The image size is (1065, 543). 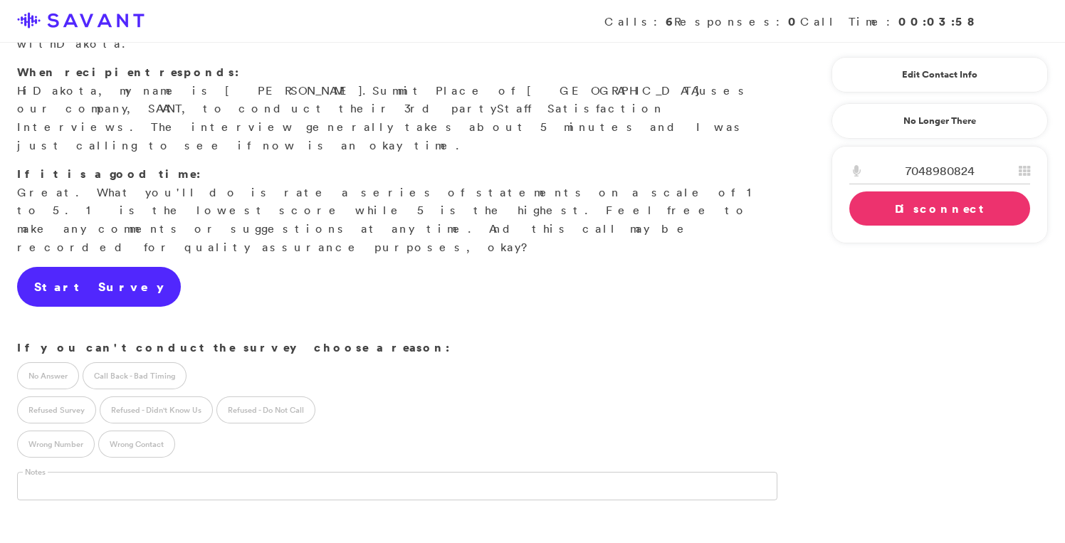 What do you see at coordinates (793, 21) in the screenshot?
I see `strong: 0` at bounding box center [793, 21].